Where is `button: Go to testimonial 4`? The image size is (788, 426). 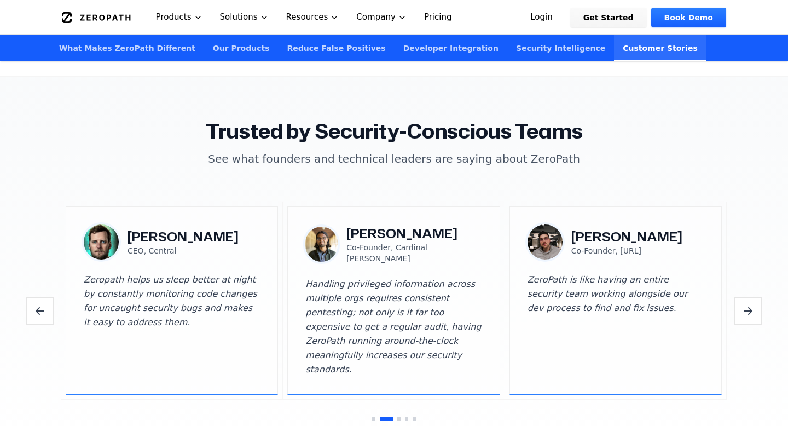
button: Go to testimonial 4 is located at coordinates (406, 419).